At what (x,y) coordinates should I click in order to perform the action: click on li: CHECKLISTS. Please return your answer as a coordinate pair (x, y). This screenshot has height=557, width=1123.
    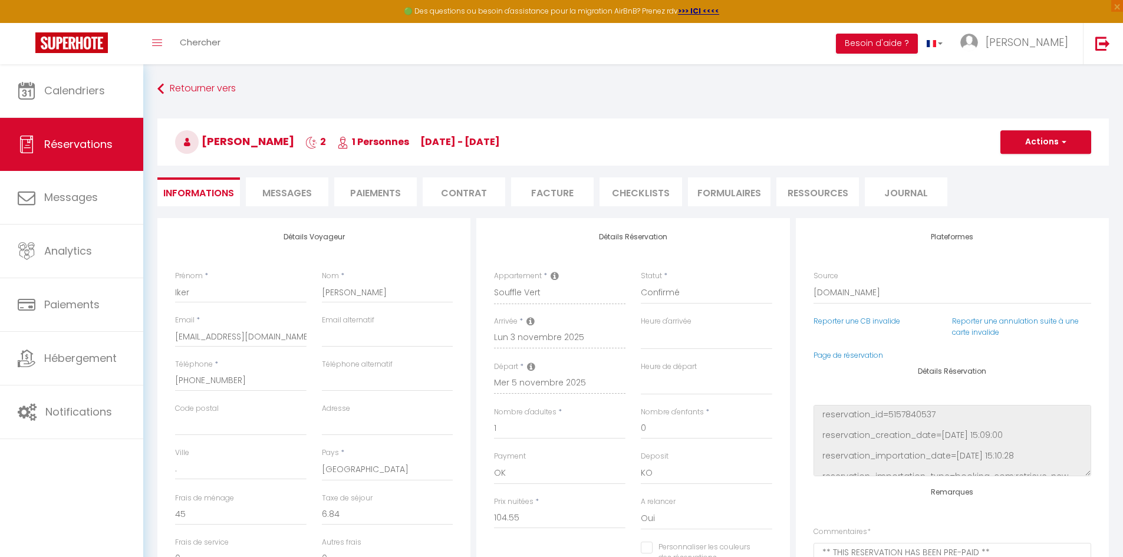
    Looking at the image, I should click on (641, 192).